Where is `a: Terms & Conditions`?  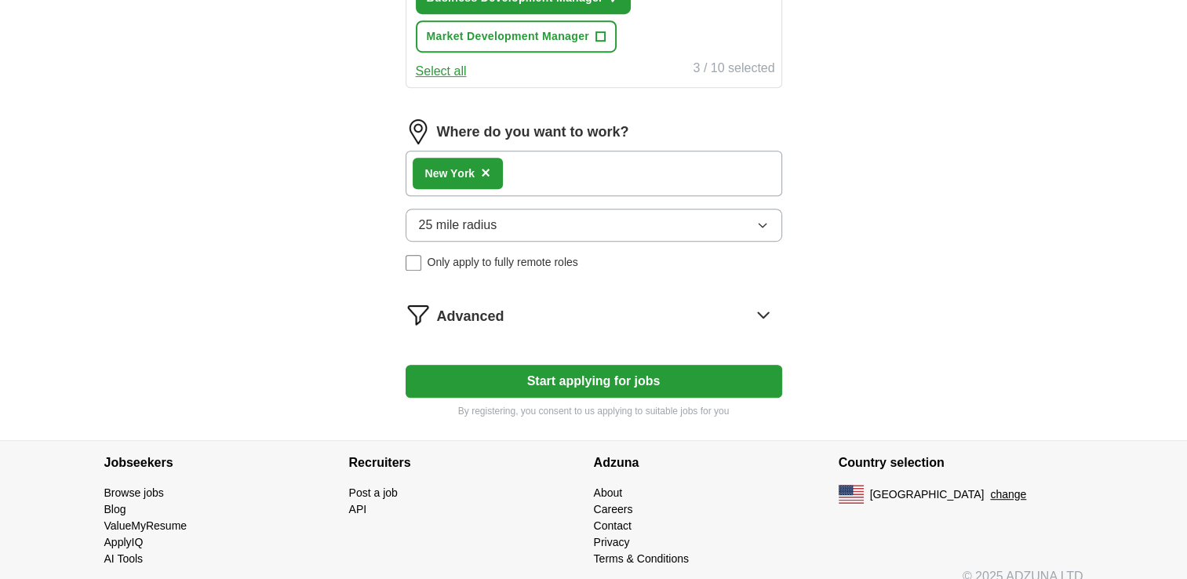 a: Terms & Conditions is located at coordinates (641, 559).